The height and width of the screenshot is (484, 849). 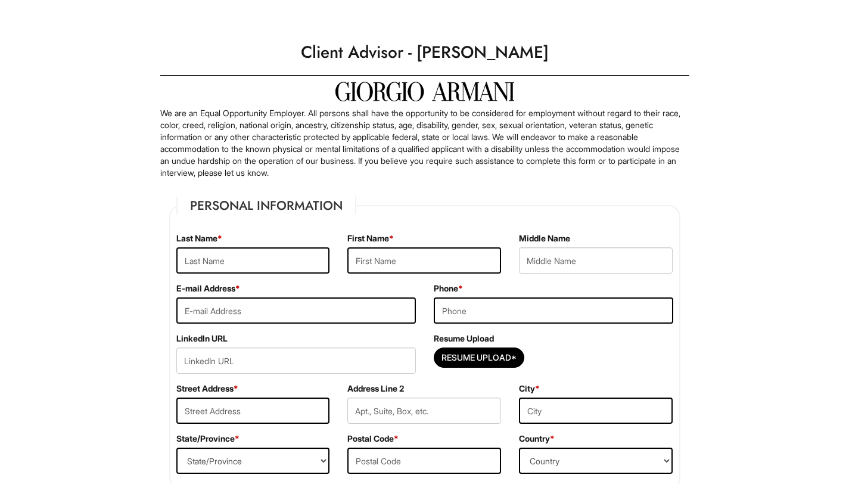 I want to click on p: We are an Equal Opportunity Employer. All persons shall have the opportunity to be considered for..., so click(x=425, y=143).